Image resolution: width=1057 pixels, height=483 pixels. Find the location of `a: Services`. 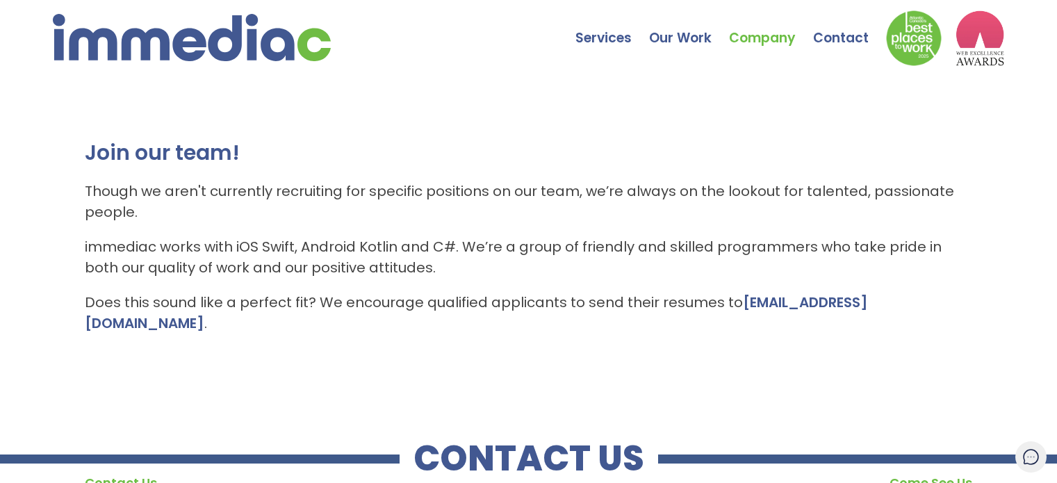

a: Services is located at coordinates (612, 28).